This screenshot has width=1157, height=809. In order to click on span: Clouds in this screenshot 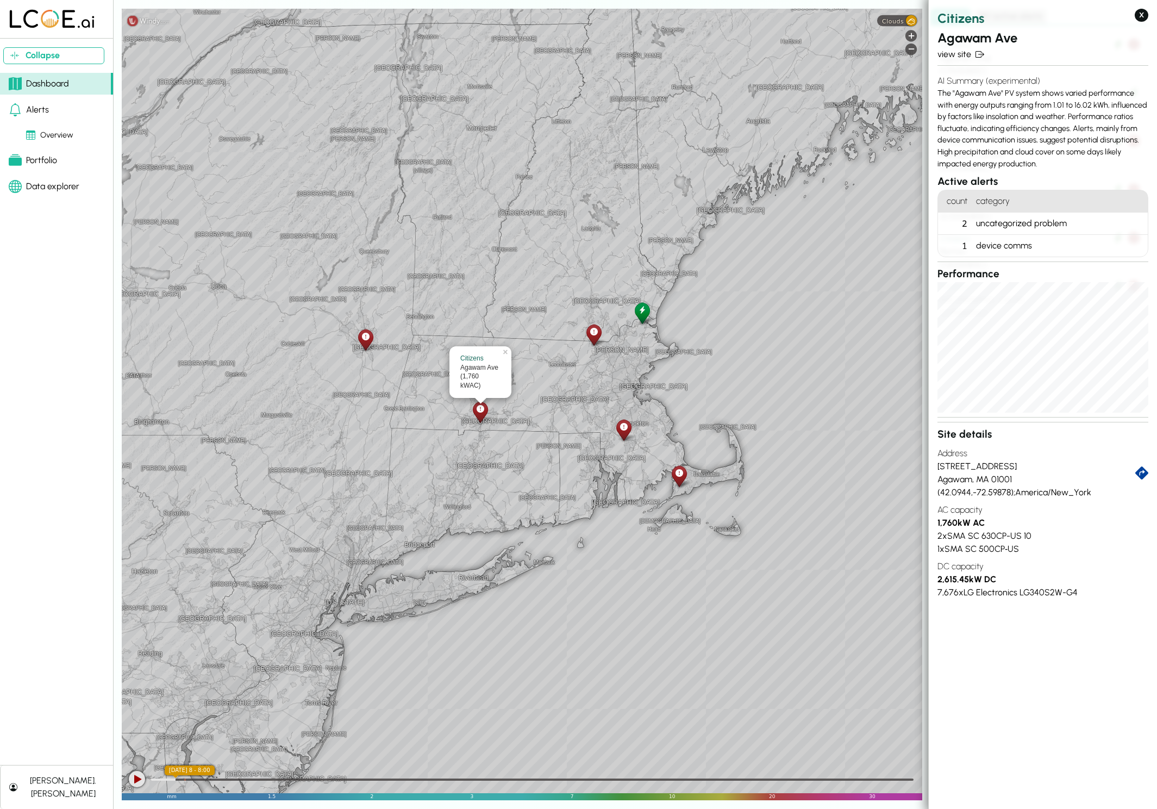, I will do `click(893, 21)`.